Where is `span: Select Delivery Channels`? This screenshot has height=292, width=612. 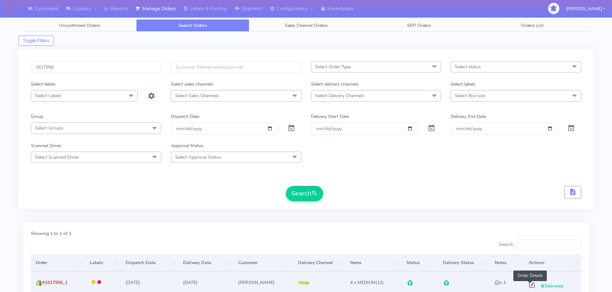 span: Select Delivery Channels is located at coordinates (339, 96).